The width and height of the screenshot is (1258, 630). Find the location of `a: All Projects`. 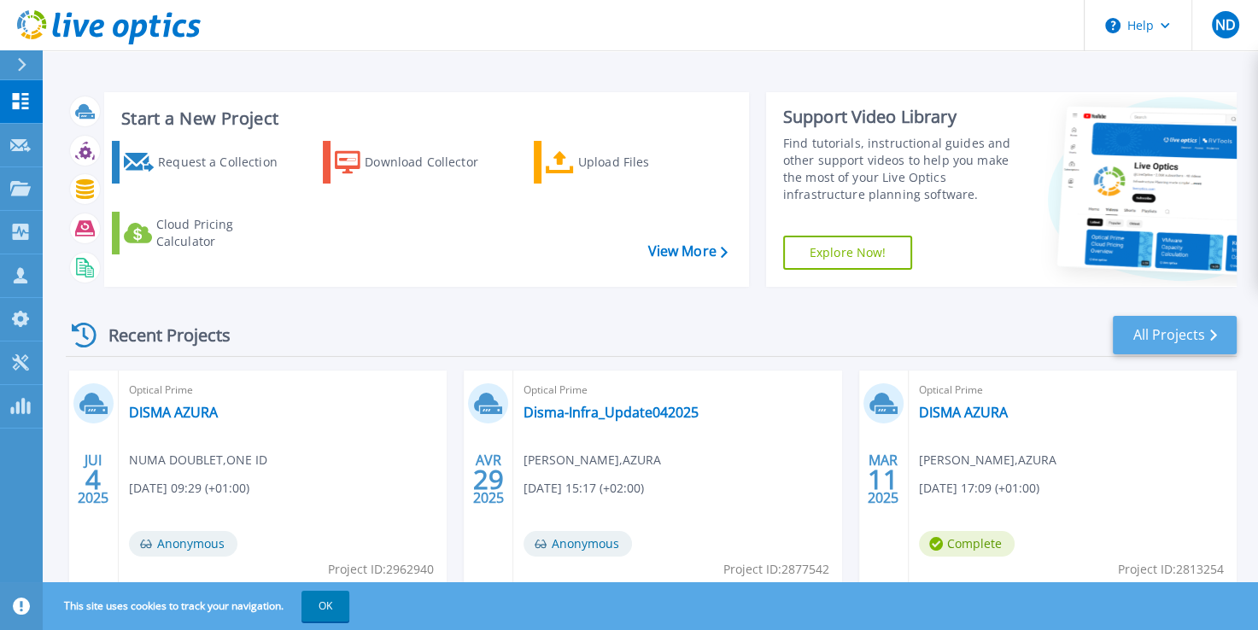

a: All Projects is located at coordinates (1174, 335).